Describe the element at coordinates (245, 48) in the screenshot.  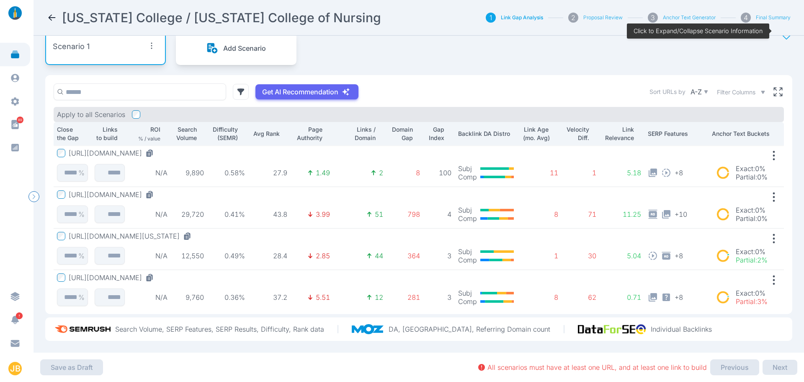
I see `p: Add Scenario` at that location.